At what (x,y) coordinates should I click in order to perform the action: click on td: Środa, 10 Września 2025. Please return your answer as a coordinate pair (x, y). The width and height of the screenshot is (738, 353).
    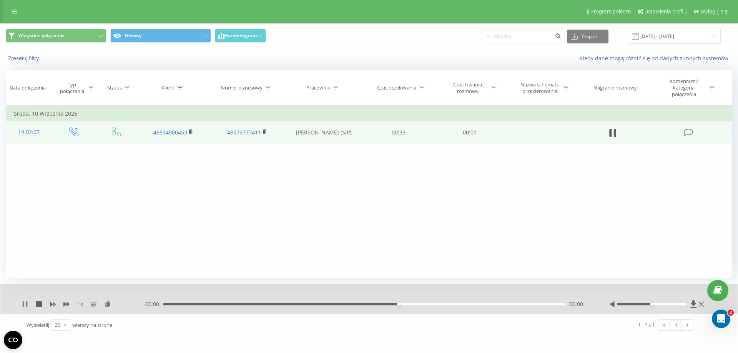
    Looking at the image, I should click on (369, 114).